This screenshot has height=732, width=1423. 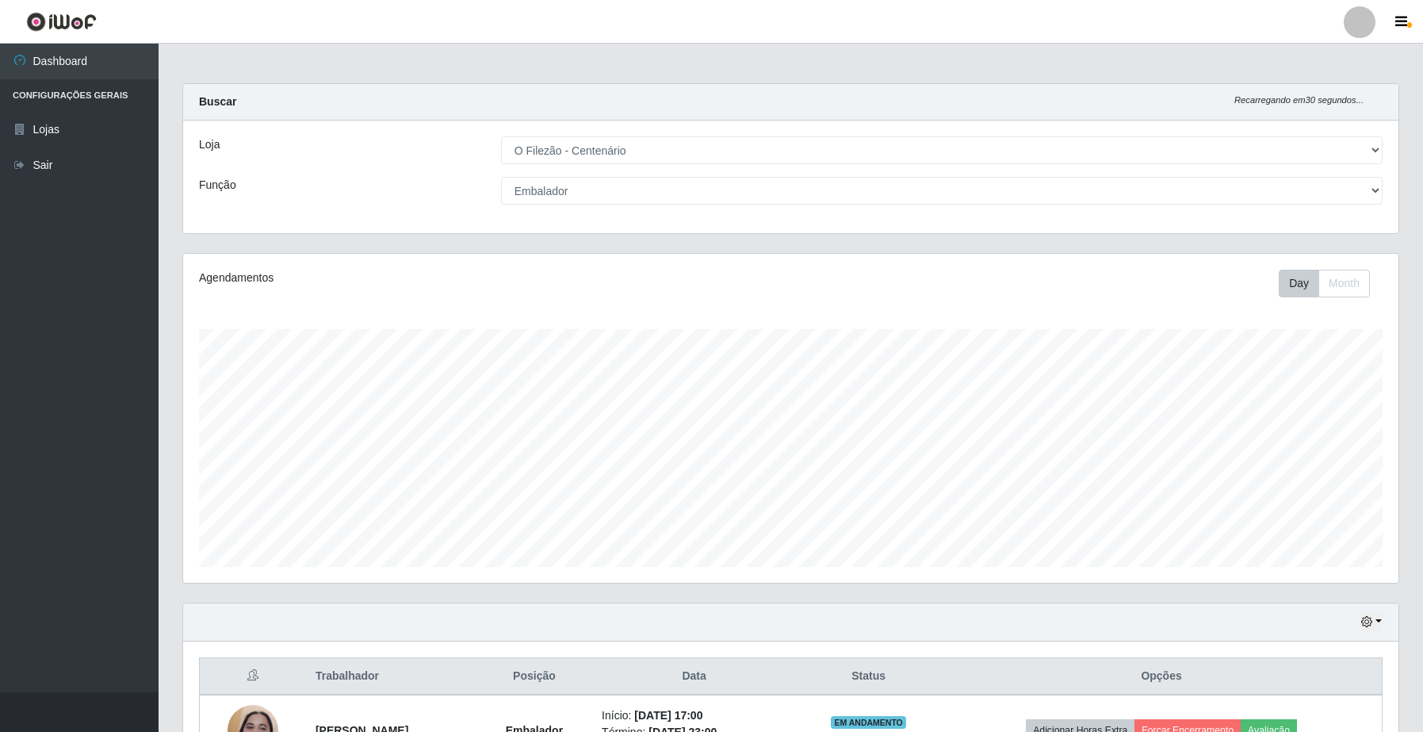 What do you see at coordinates (209, 144) in the screenshot?
I see `label: Loja` at bounding box center [209, 144].